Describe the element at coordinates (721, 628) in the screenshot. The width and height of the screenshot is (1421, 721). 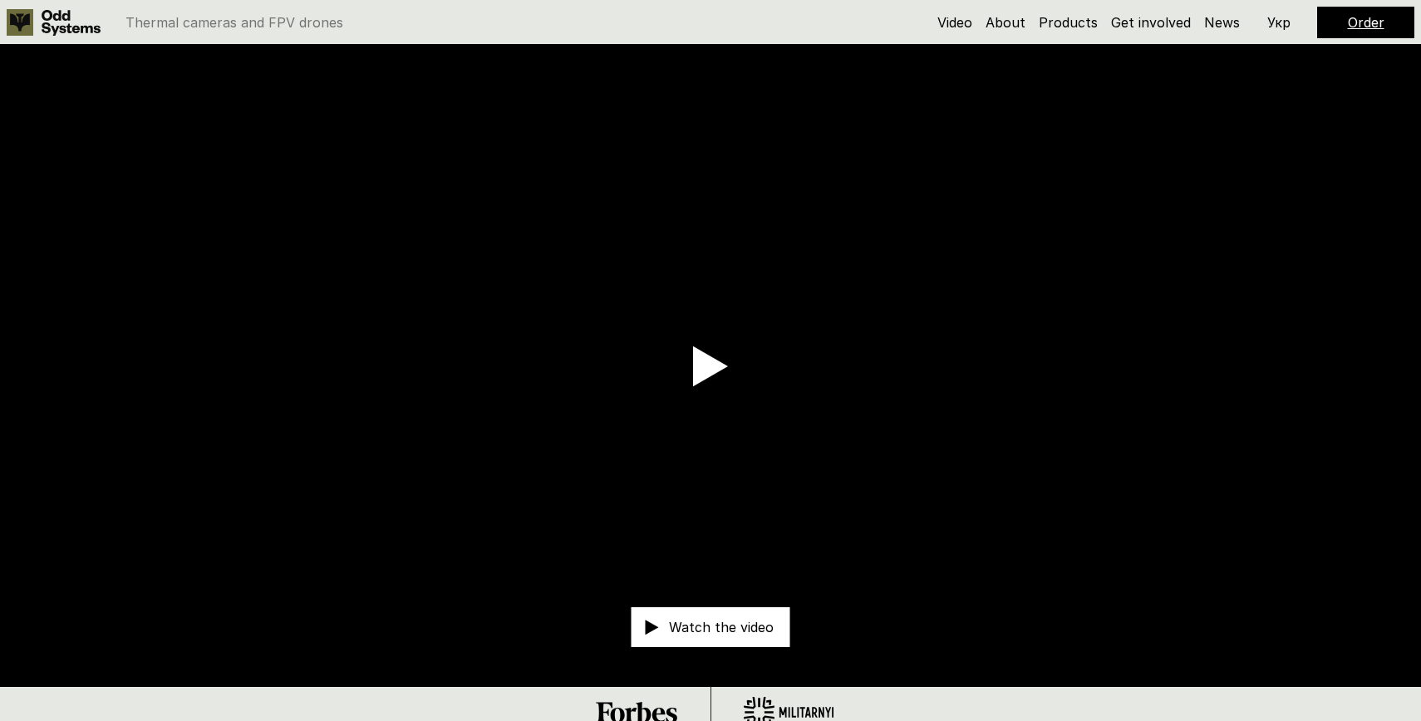
I see `p: Watch the video` at that location.